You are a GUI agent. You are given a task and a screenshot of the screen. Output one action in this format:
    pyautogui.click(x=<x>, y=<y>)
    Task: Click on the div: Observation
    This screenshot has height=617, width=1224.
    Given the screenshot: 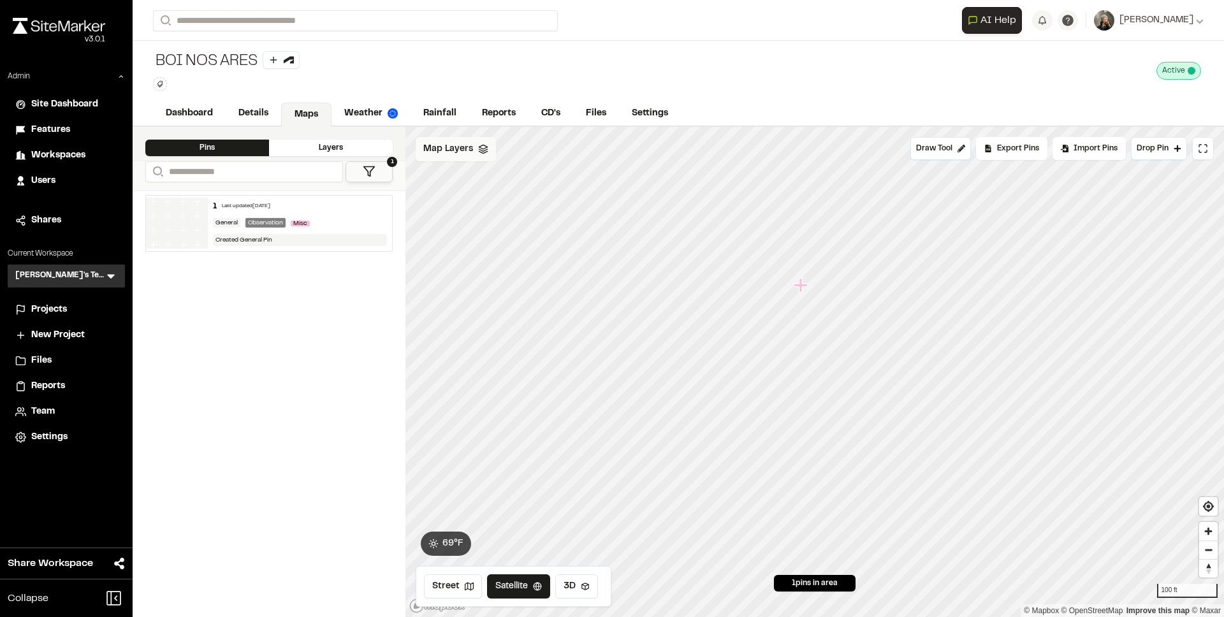 What is the action you would take?
    pyautogui.click(x=265, y=222)
    